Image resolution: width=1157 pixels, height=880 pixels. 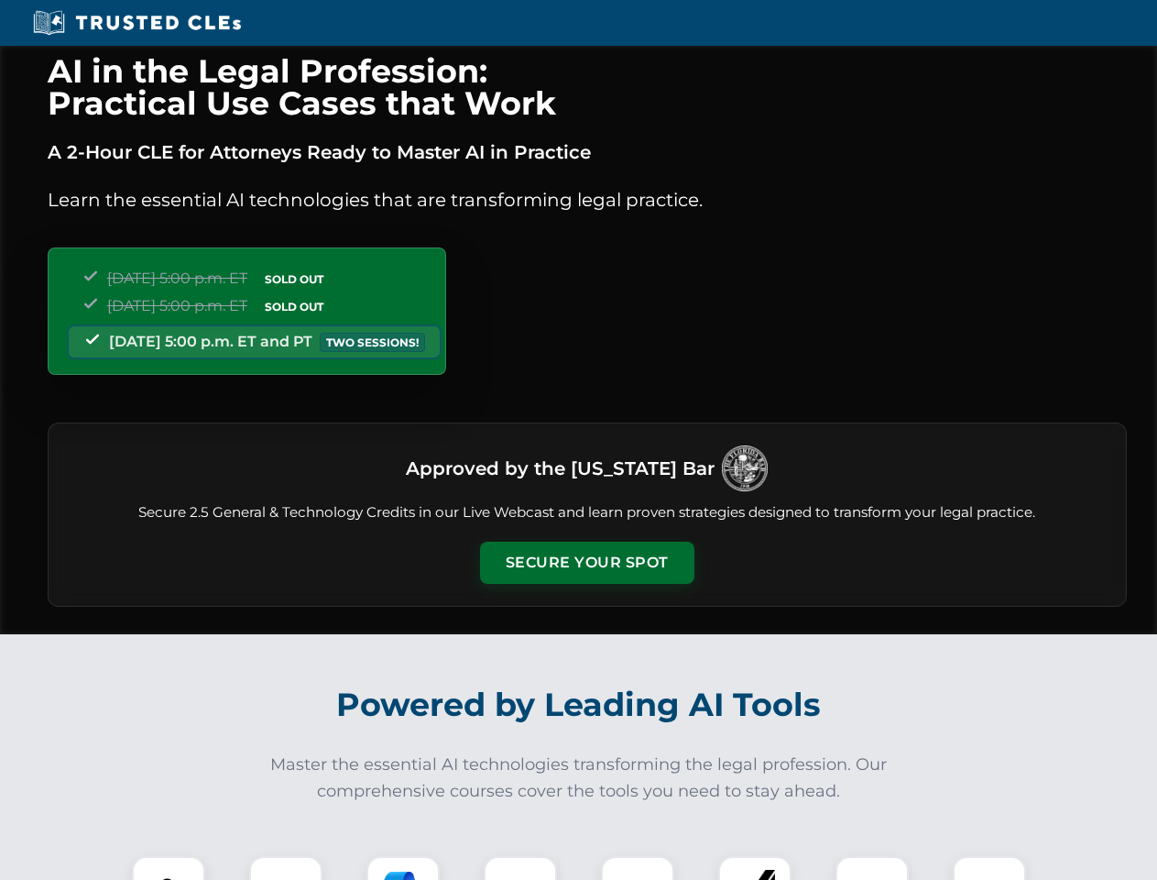 I want to click on p: Secure 2.5 General & Technology Credits in our Live Webcast and learn proven strategies designed ..., so click(x=587, y=512).